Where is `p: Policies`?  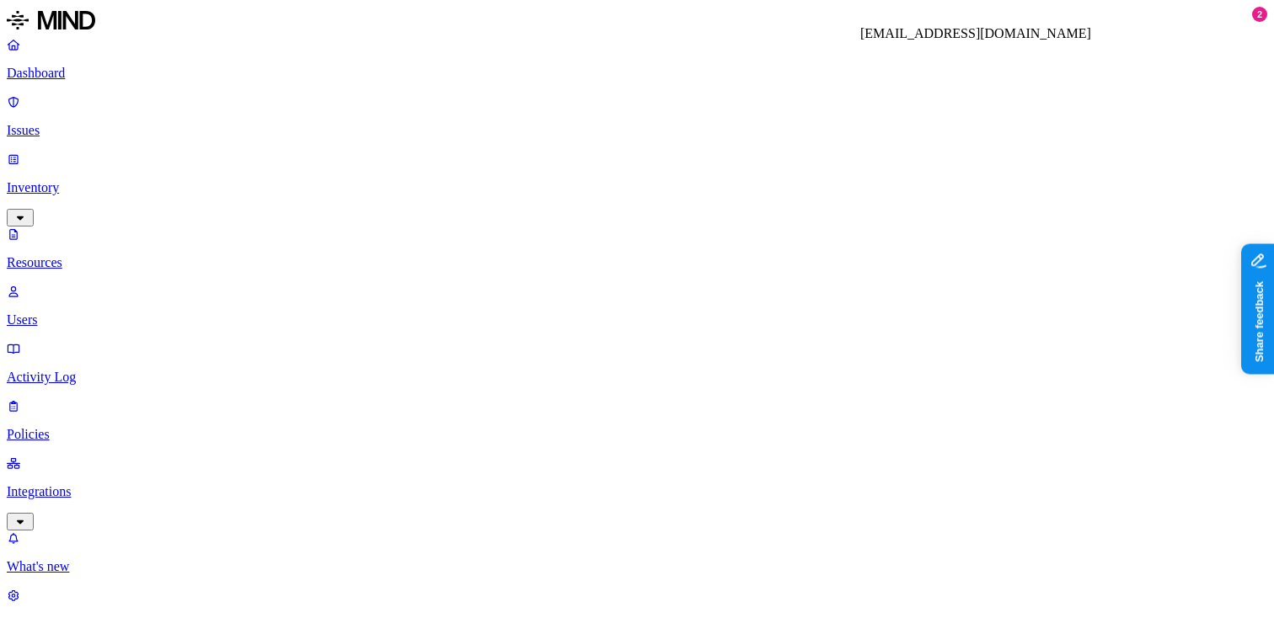 p: Policies is located at coordinates (637, 435).